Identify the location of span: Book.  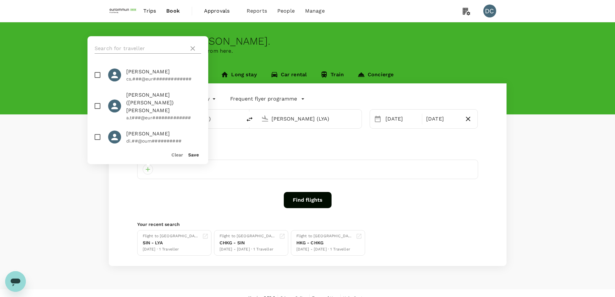
(173, 11).